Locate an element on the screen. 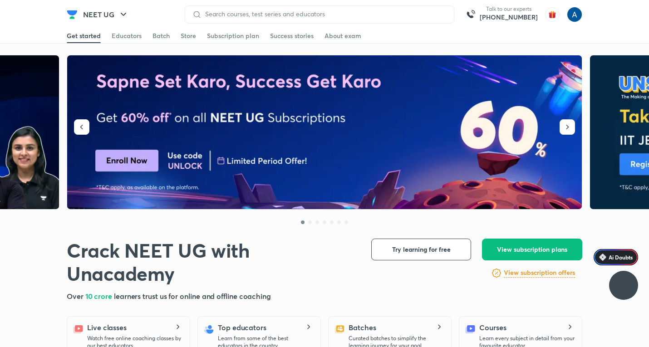  h5: Live classes is located at coordinates (107, 328).